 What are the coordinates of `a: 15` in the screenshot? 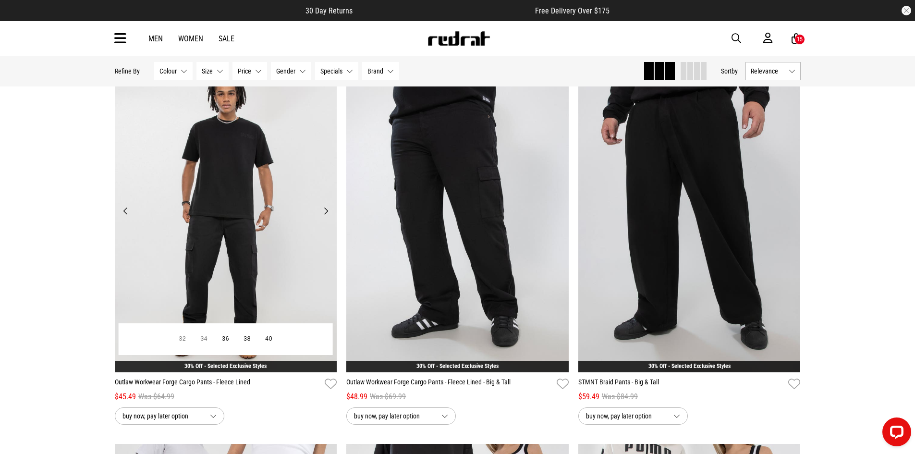 It's located at (795, 38).